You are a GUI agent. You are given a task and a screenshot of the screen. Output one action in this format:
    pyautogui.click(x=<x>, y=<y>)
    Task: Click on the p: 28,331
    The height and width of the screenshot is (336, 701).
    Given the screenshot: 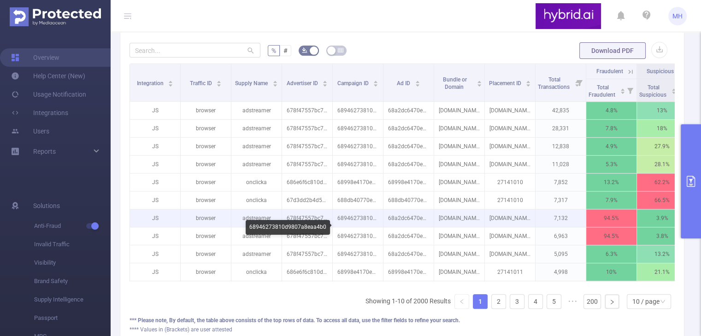 What is the action you would take?
    pyautogui.click(x=560, y=129)
    